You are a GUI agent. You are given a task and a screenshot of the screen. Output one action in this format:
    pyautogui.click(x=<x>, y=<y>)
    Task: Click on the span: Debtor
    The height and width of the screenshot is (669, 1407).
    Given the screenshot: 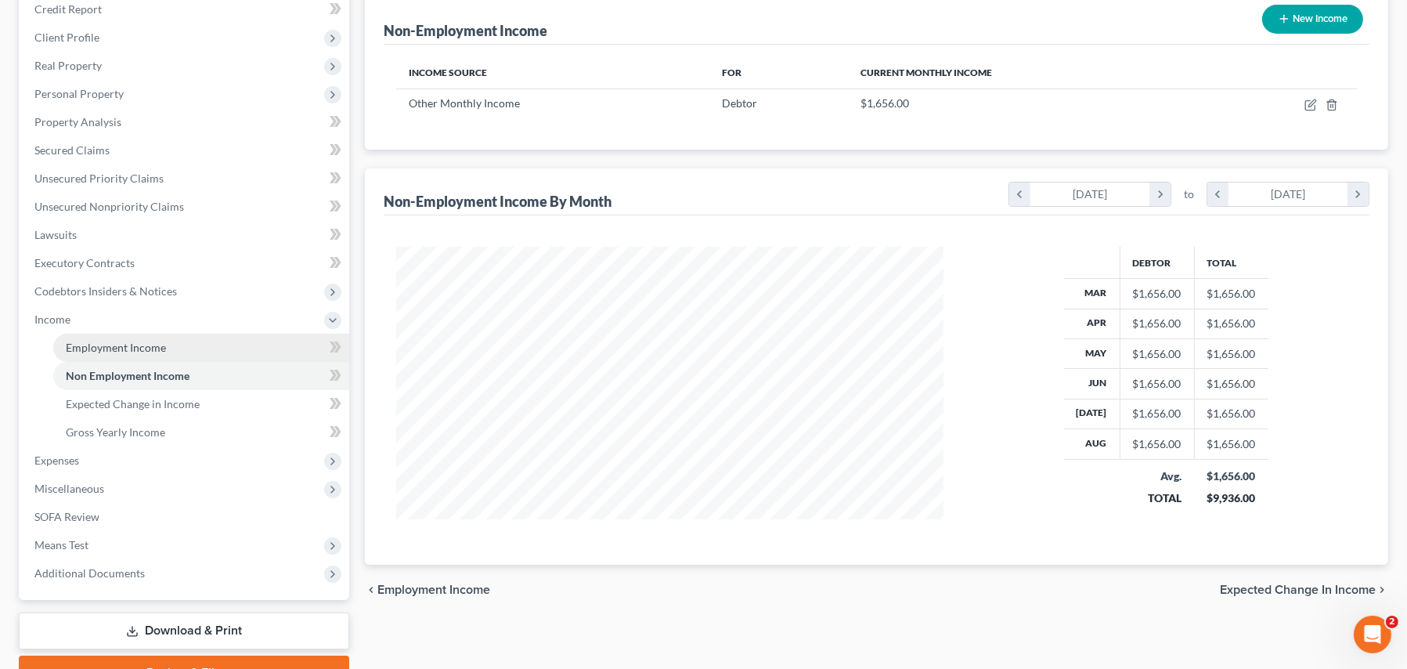 What is the action you would take?
    pyautogui.click(x=739, y=103)
    